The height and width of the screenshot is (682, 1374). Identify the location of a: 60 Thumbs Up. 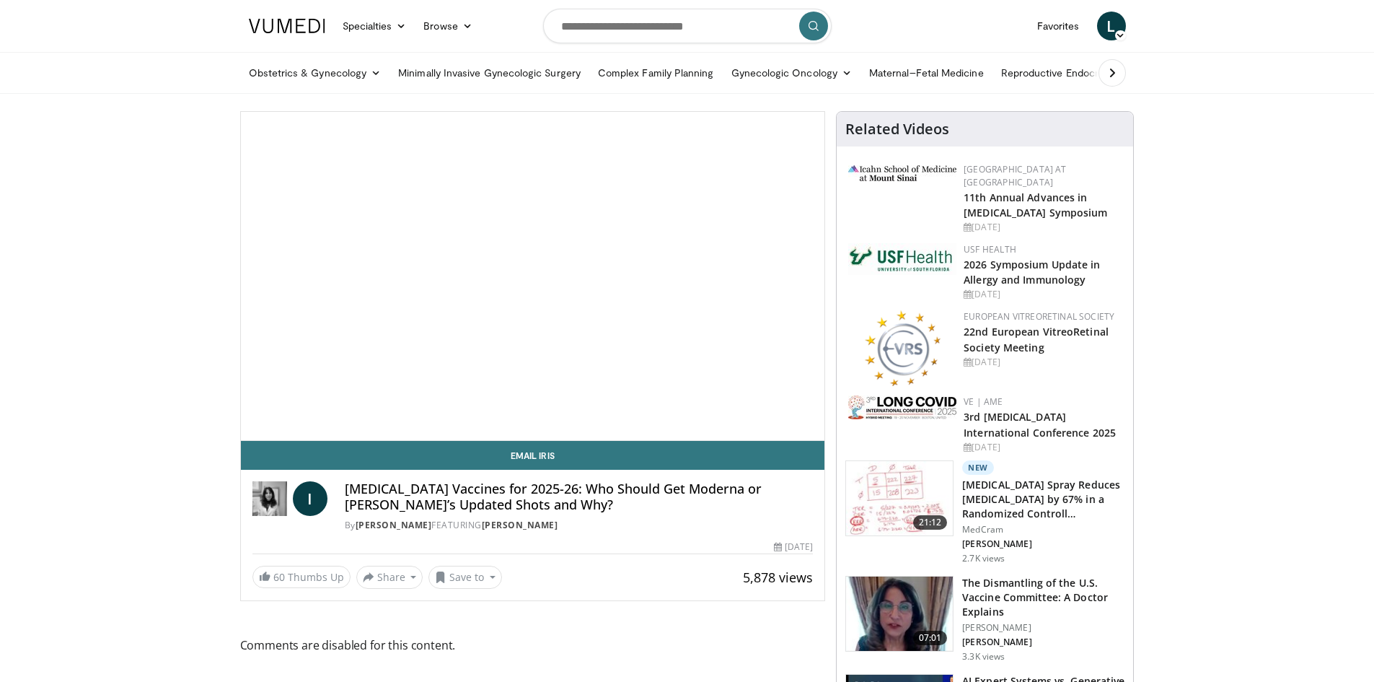
(302, 576).